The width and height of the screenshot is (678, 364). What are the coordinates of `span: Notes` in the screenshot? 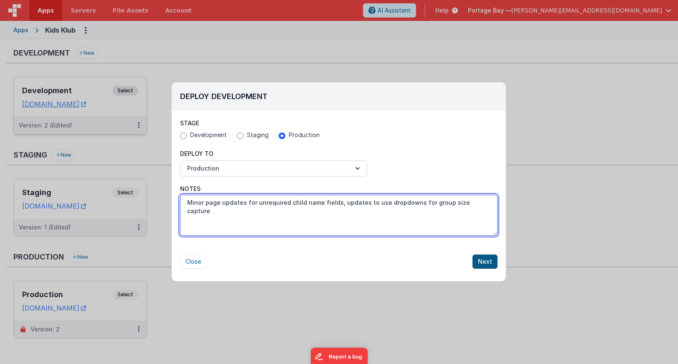 It's located at (190, 189).